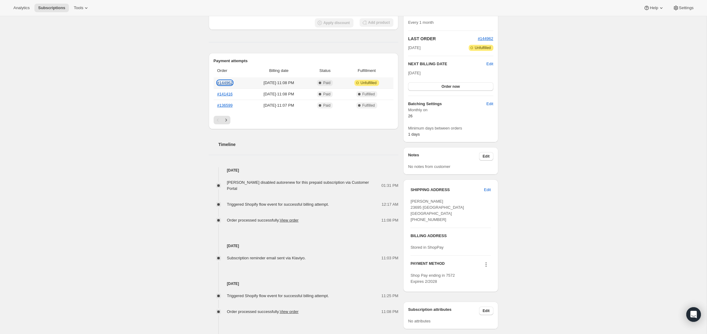 This screenshot has height=334, width=707. I want to click on span: No attributes, so click(419, 321).